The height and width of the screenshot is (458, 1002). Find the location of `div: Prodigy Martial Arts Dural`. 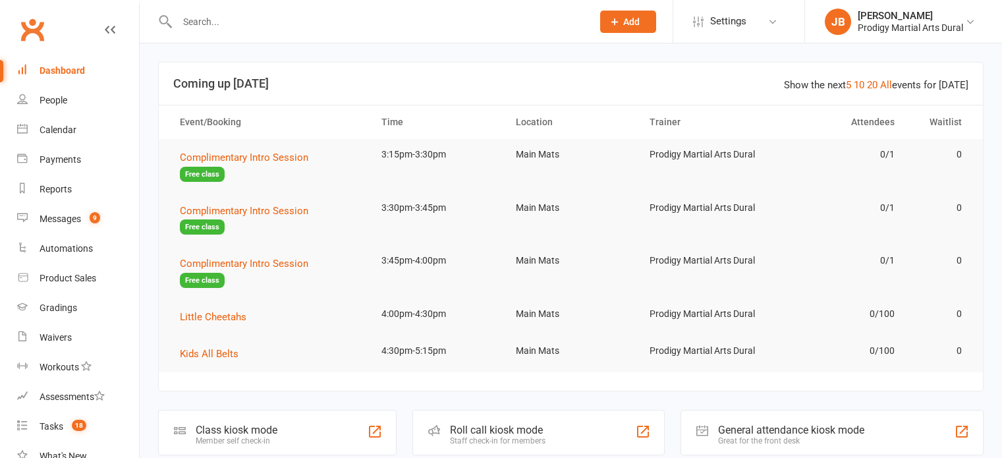

div: Prodigy Martial Arts Dural is located at coordinates (910, 28).